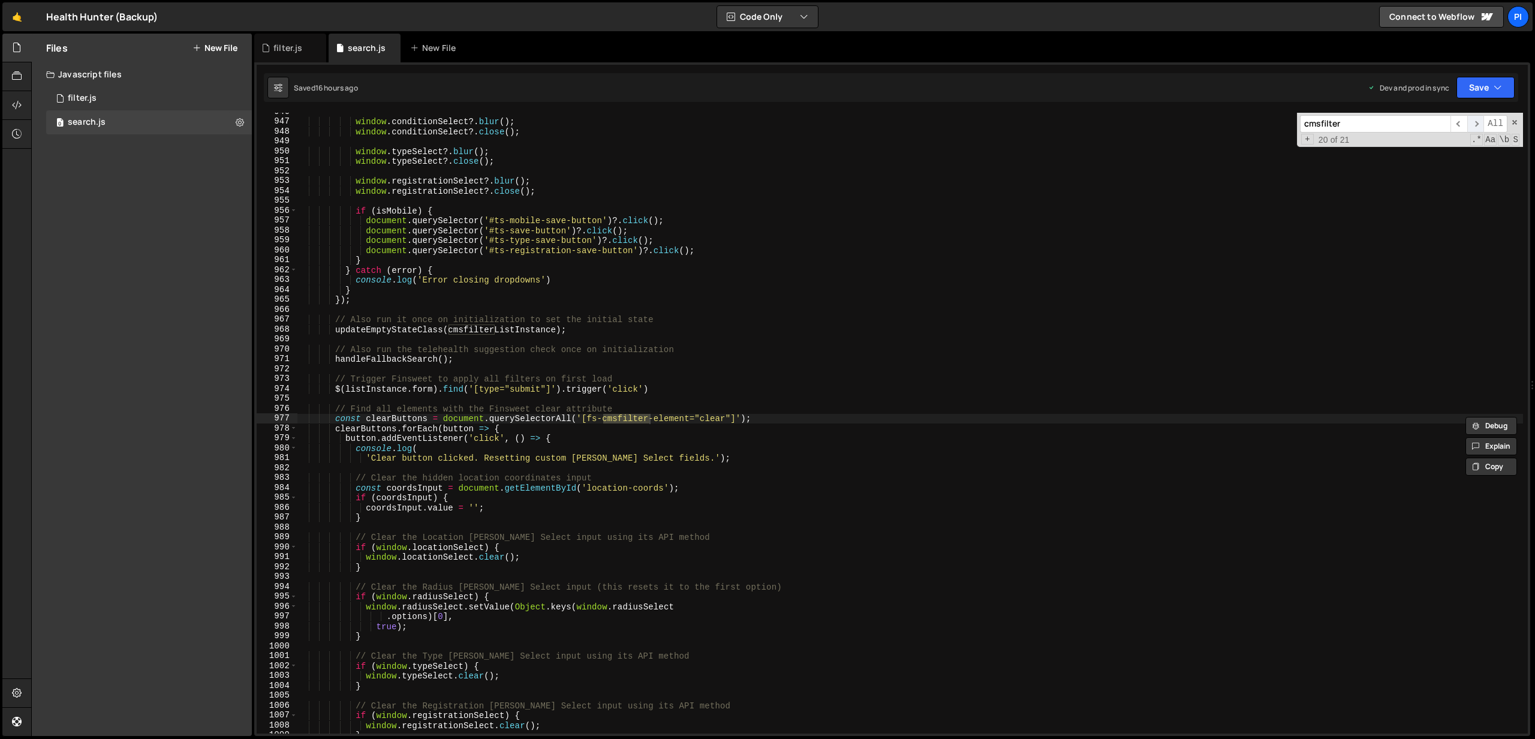  What do you see at coordinates (277, 468) in the screenshot?
I see `div: 982` at bounding box center [277, 468].